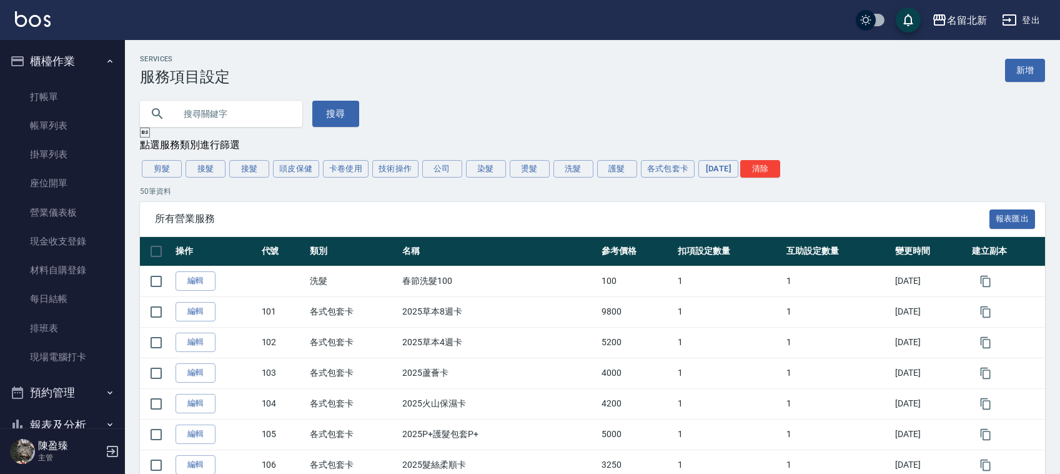 The height and width of the screenshot is (474, 1060). What do you see at coordinates (22, 451) in the screenshot?
I see `img: Person` at bounding box center [22, 451].